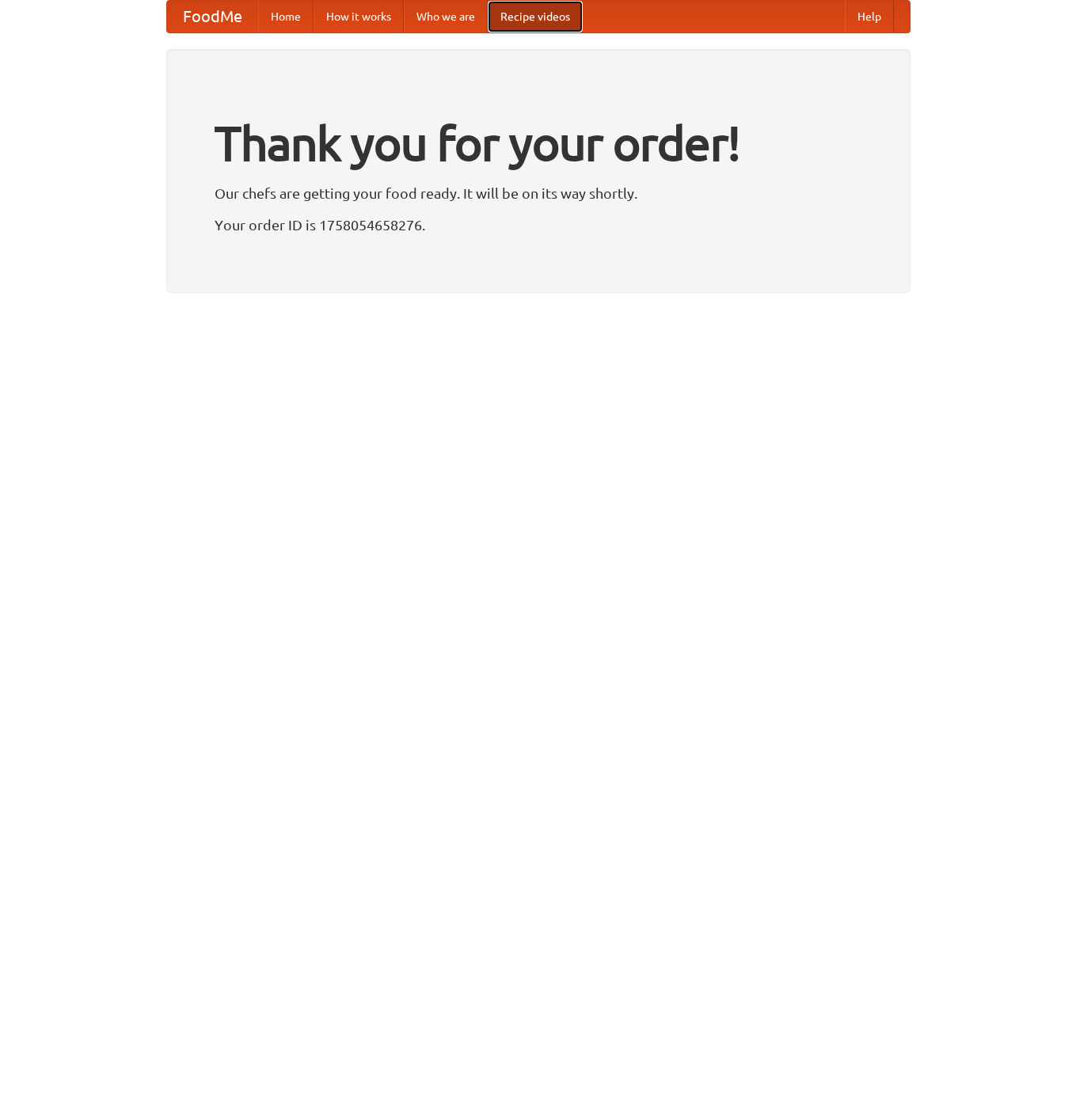 The width and height of the screenshot is (1076, 1120). I want to click on a: Help, so click(869, 16).